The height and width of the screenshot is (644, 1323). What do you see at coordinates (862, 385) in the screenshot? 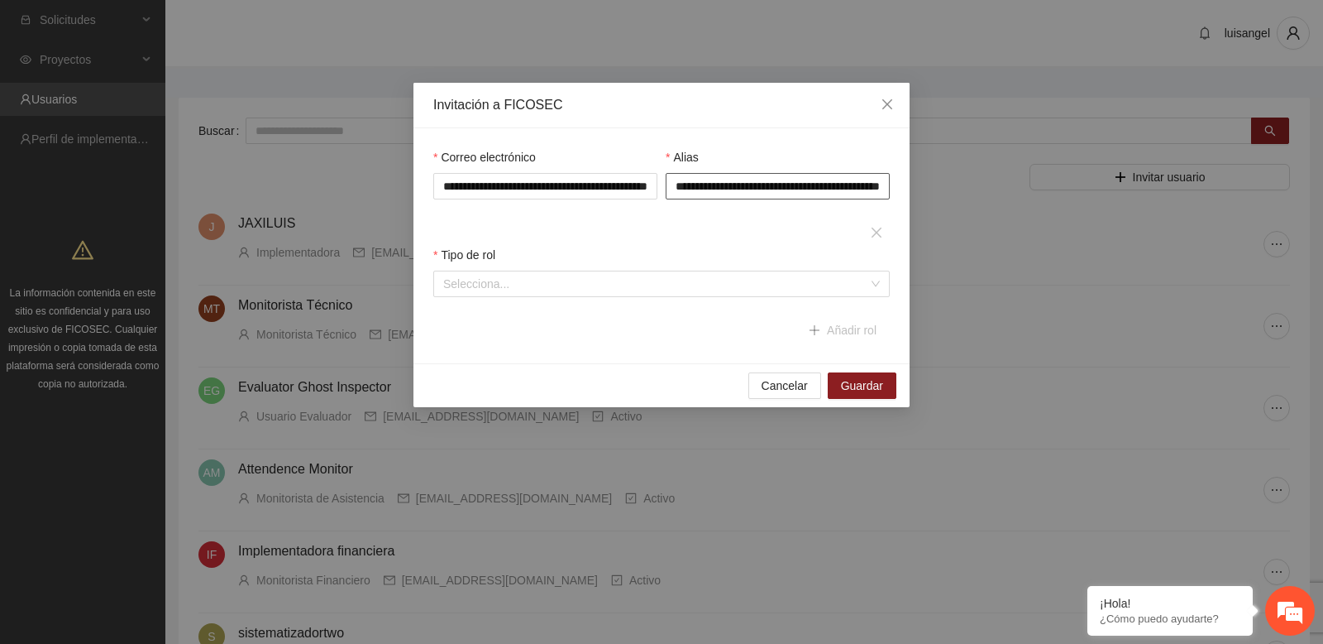
I see `span: Guardar` at bounding box center [862, 385].